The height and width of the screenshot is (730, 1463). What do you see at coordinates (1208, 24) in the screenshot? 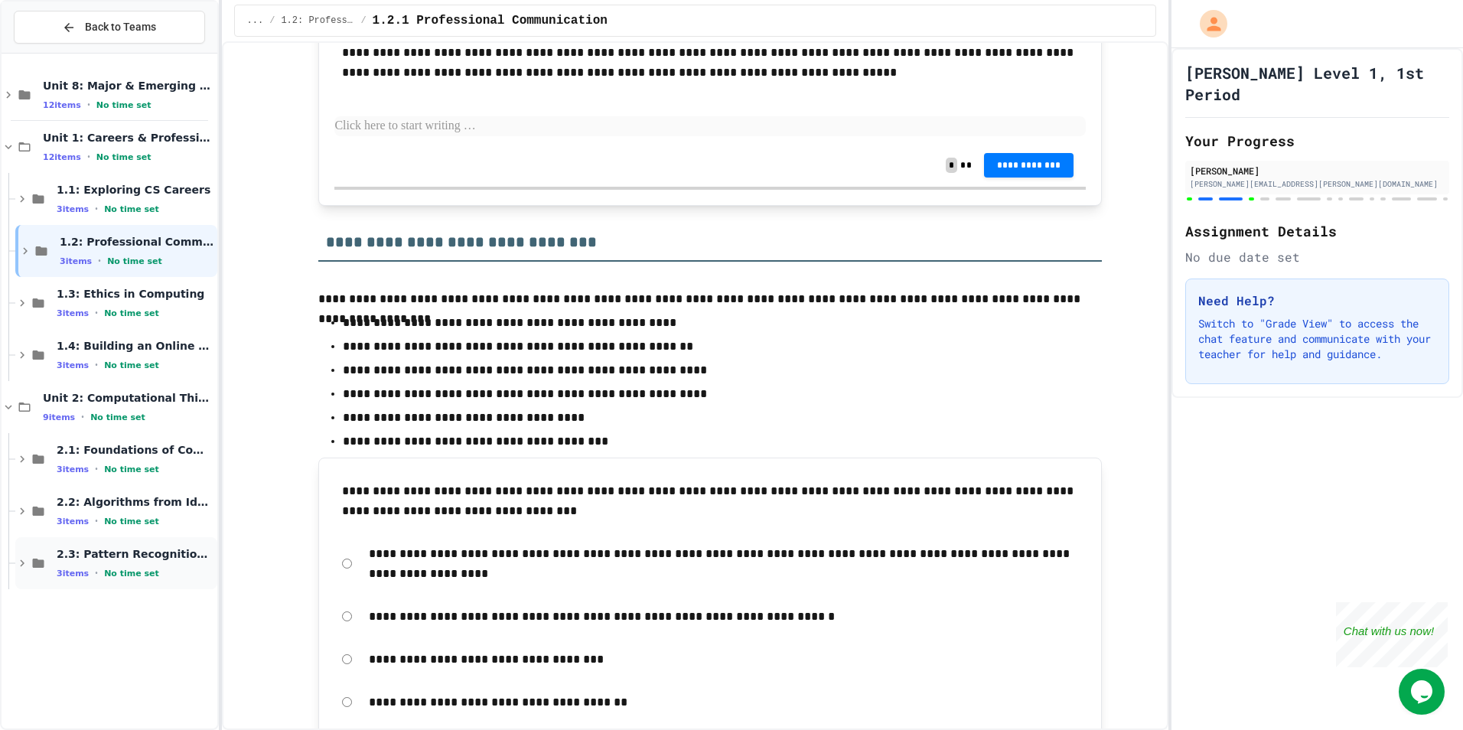
I see `div: My Account` at bounding box center [1208, 24].